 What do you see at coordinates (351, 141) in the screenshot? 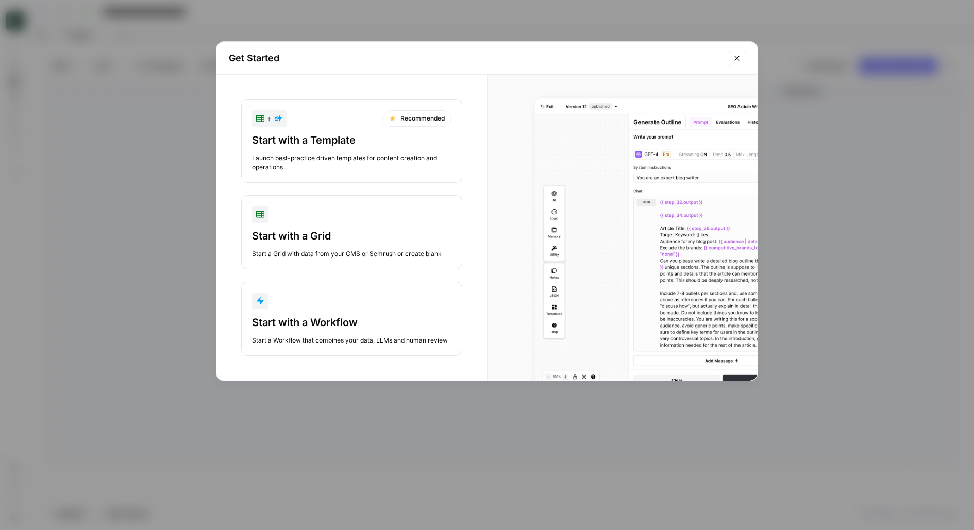
I see `button: +RecommendedStart with a TemplateLaunch best-practice driven templates for content creation and o...` at bounding box center [351, 141].